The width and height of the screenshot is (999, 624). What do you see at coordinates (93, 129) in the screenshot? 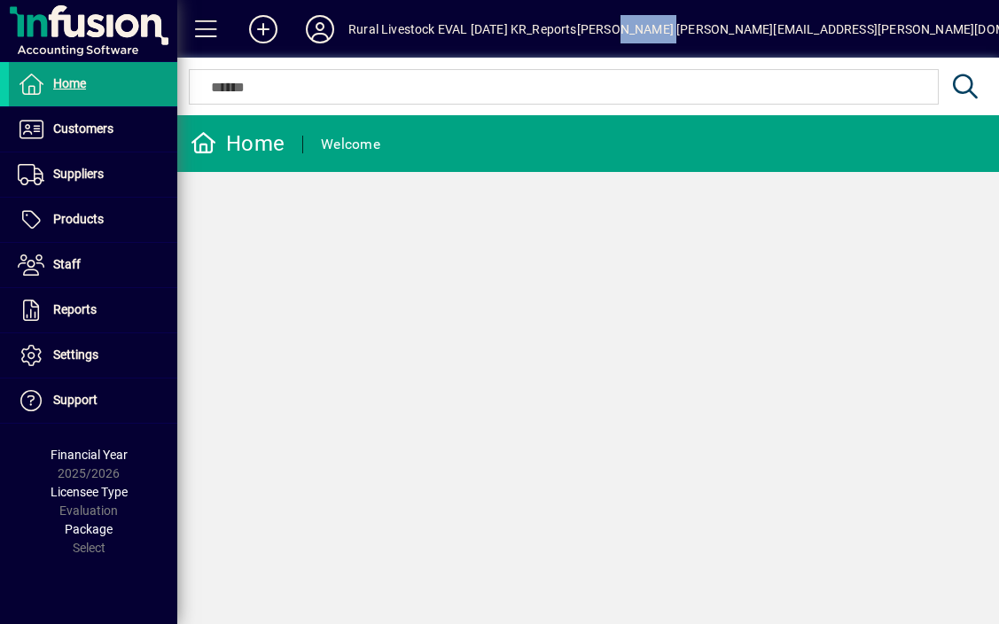
I see `a: Customers` at bounding box center [93, 129].